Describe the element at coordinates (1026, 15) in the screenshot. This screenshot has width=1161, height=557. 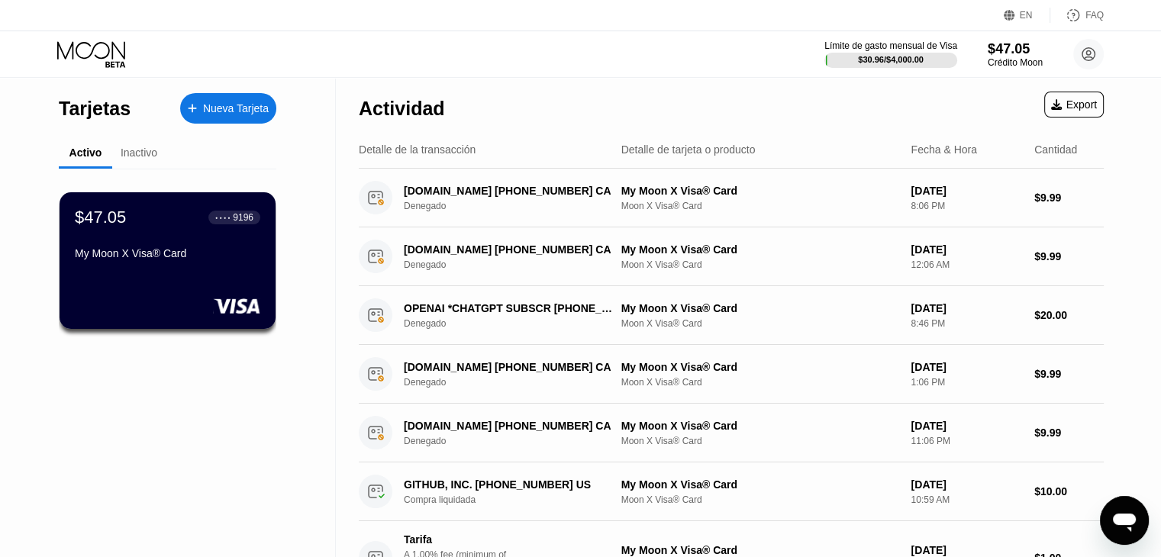
I see `div: EN` at that location.